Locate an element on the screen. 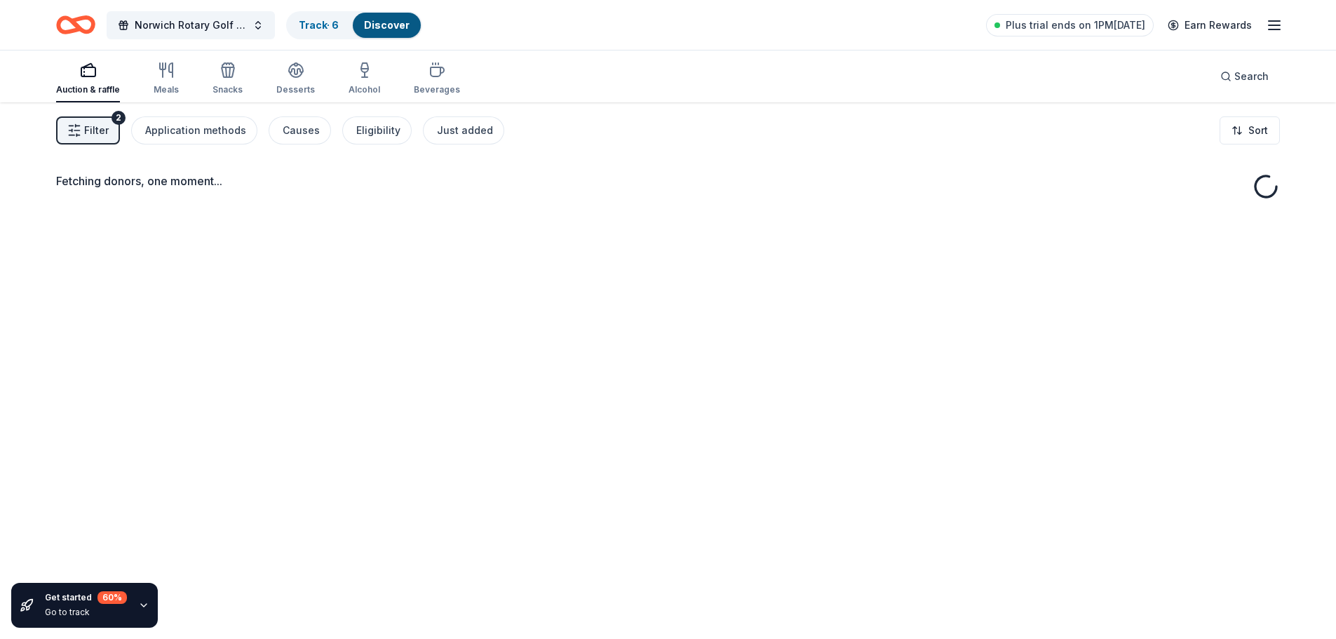  button: Beverages is located at coordinates (437, 79).